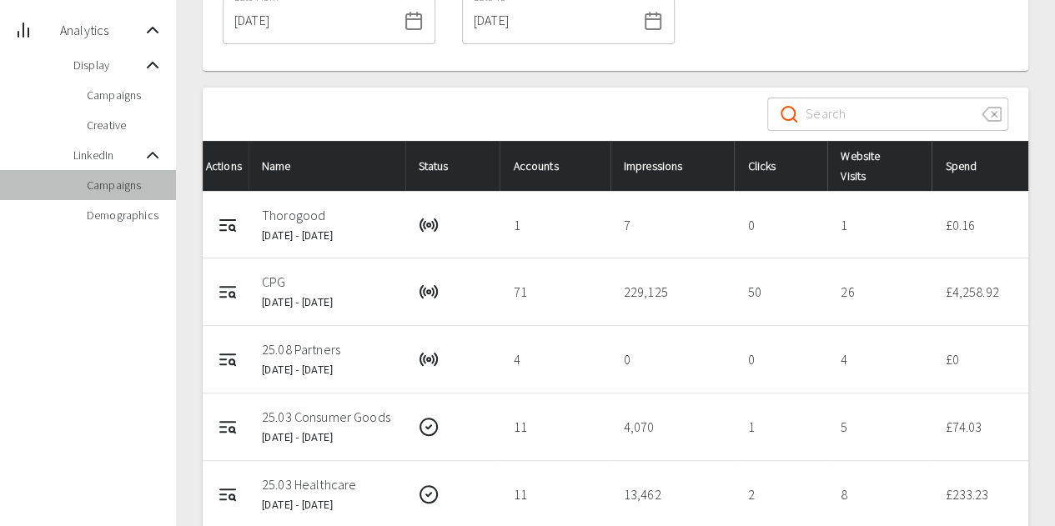  I want to click on p: 8, so click(879, 495).